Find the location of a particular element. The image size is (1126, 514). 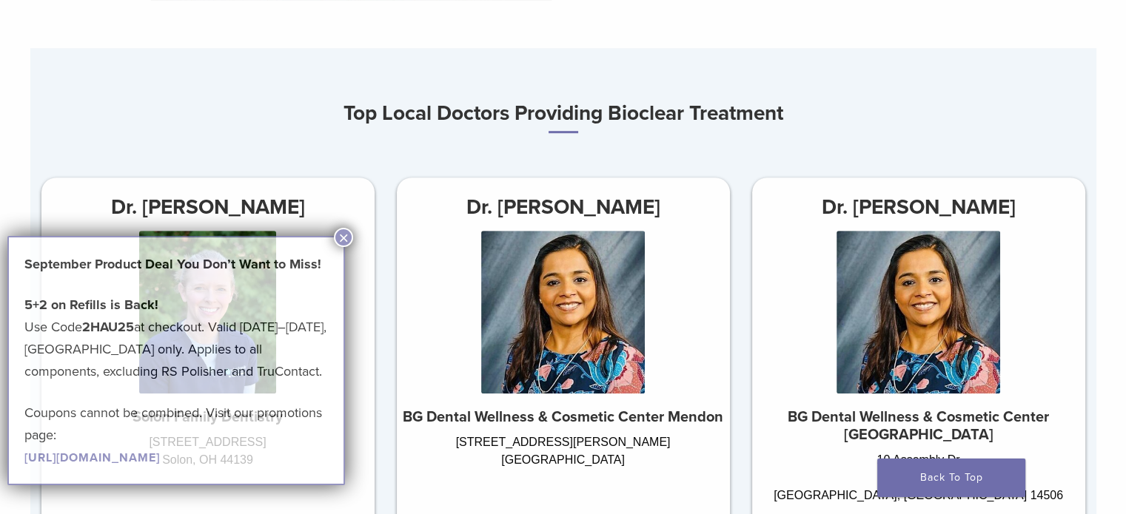

strong: 2HAU25 is located at coordinates (108, 327).